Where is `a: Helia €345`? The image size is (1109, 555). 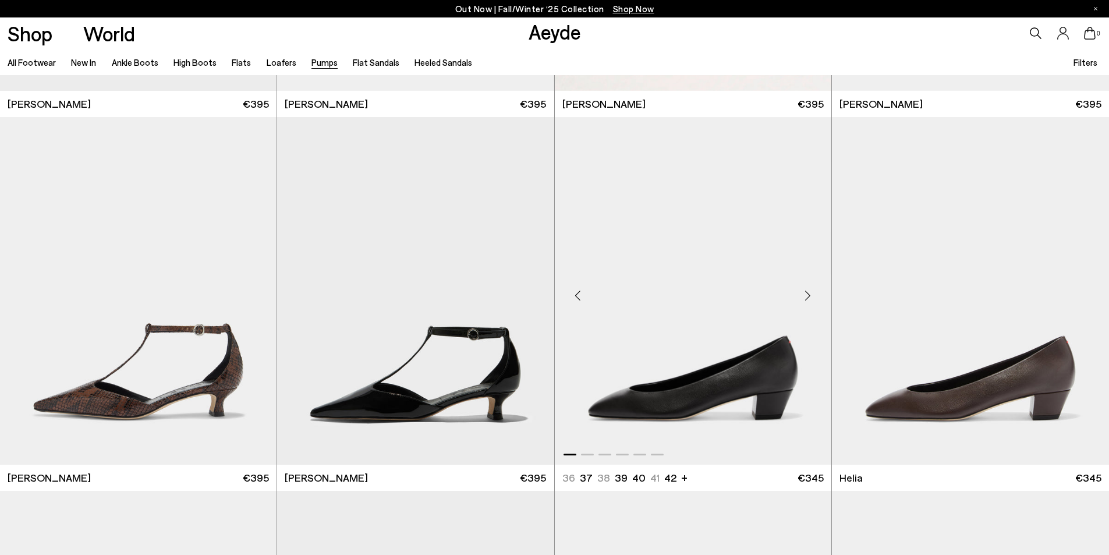
a: Helia €345 is located at coordinates (971, 478).